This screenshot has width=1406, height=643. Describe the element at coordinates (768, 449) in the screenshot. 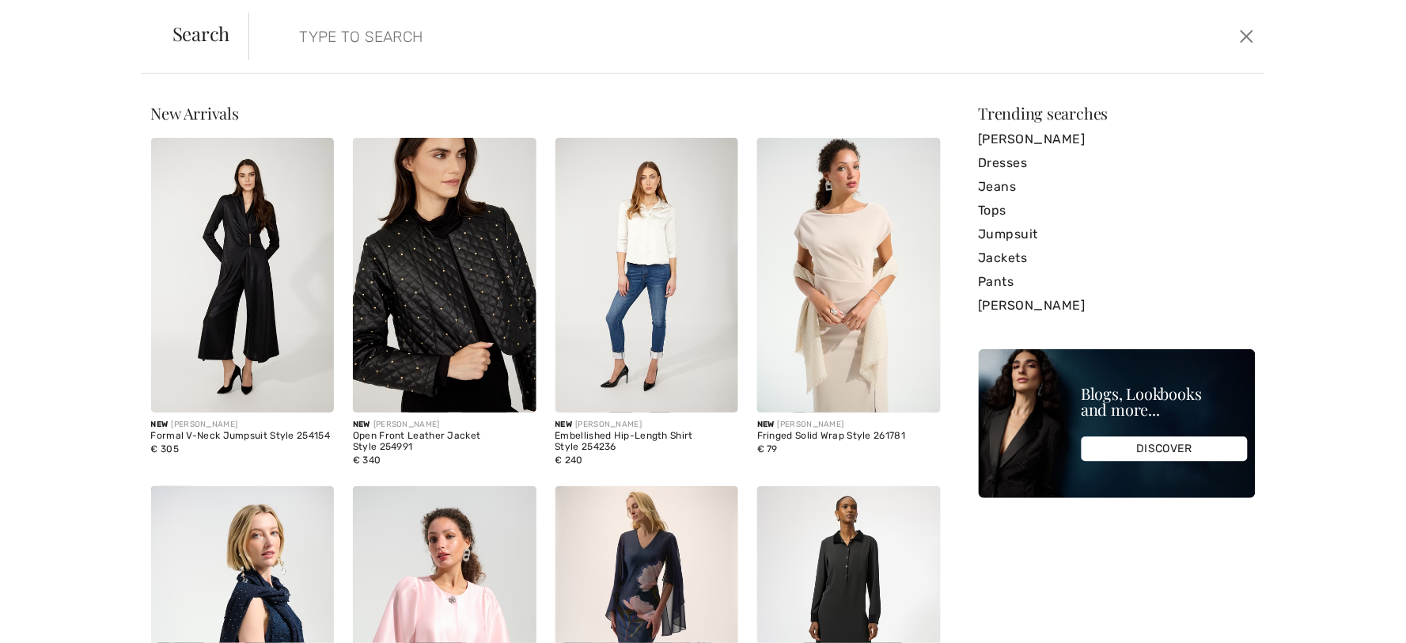

I see `span: € 79` at that location.